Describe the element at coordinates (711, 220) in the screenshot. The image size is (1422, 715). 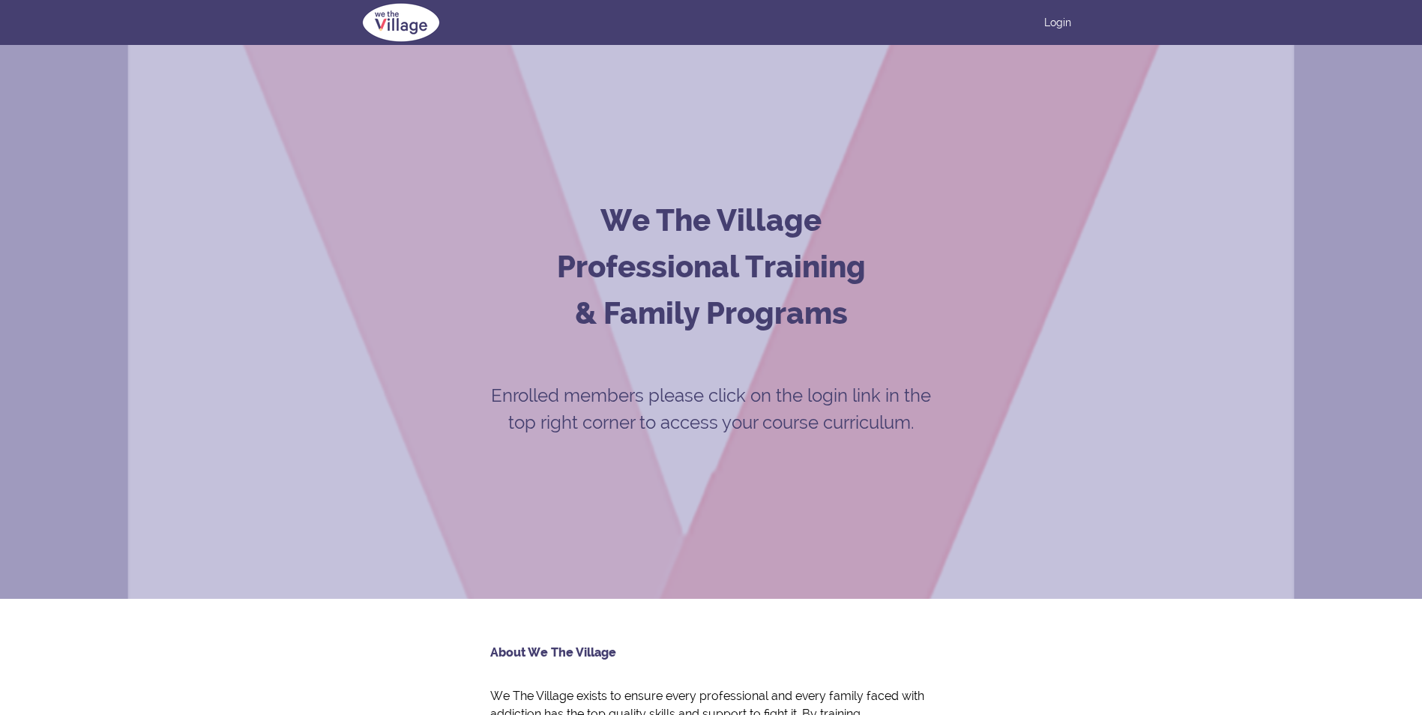
I see `strong: We The Village` at that location.